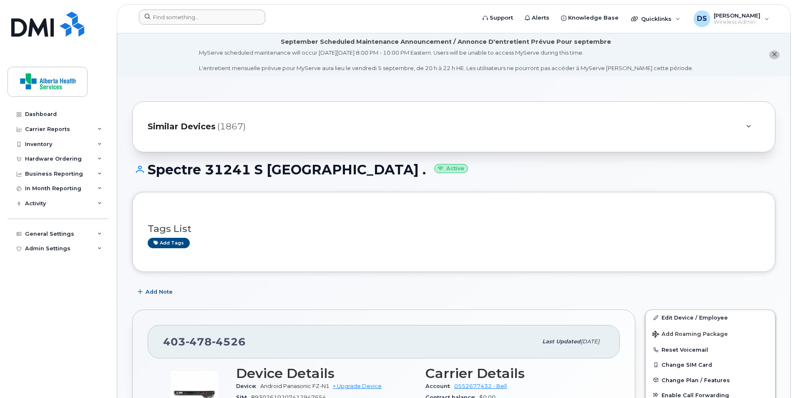 Image resolution: width=795 pixels, height=398 pixels. Describe the element at coordinates (181, 126) in the screenshot. I see `span: Similar Devices` at that location.